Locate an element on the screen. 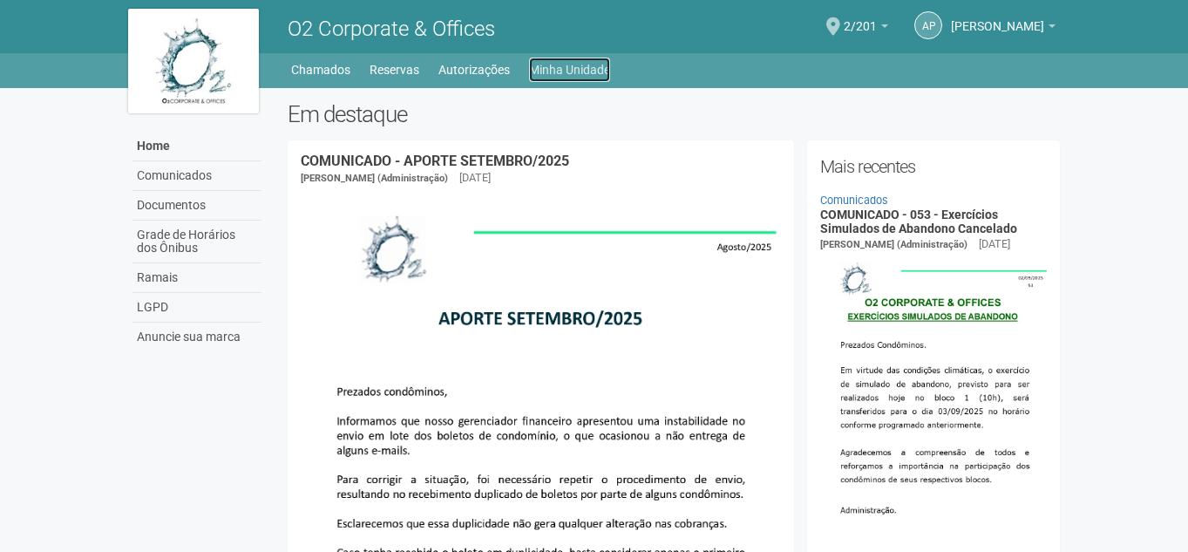 This screenshot has width=1188, height=552. a: 2/201 is located at coordinates (866, 29).